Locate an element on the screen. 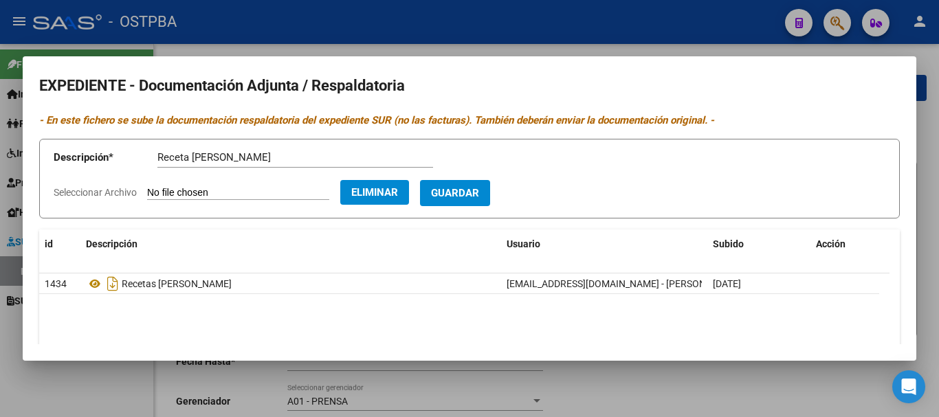 The image size is (939, 417). datatable-header-cell: Descripción is located at coordinates (291, 244).